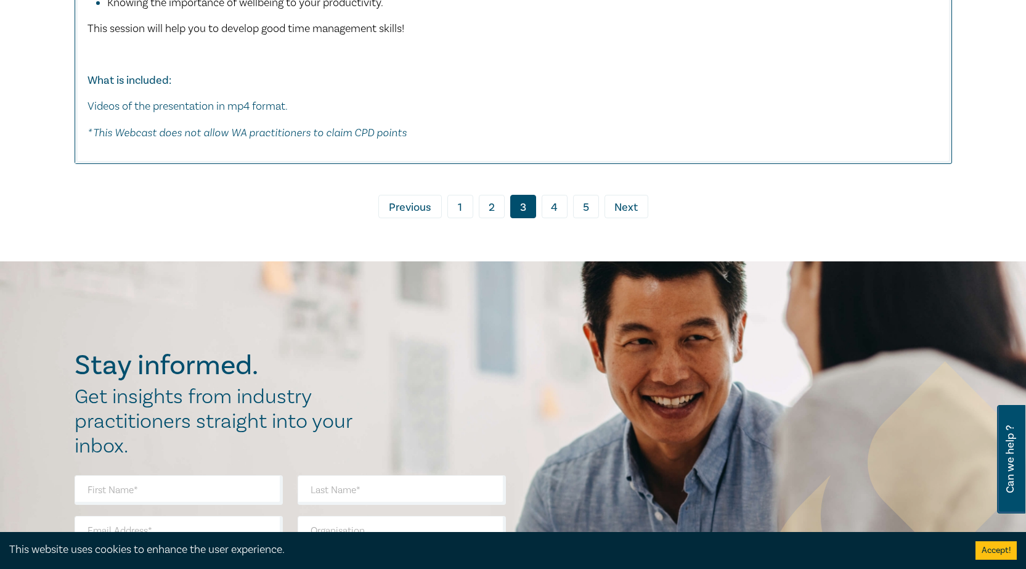 The width and height of the screenshot is (1026, 569). I want to click on p: Videos of the presentation in mp4 format., so click(513, 107).